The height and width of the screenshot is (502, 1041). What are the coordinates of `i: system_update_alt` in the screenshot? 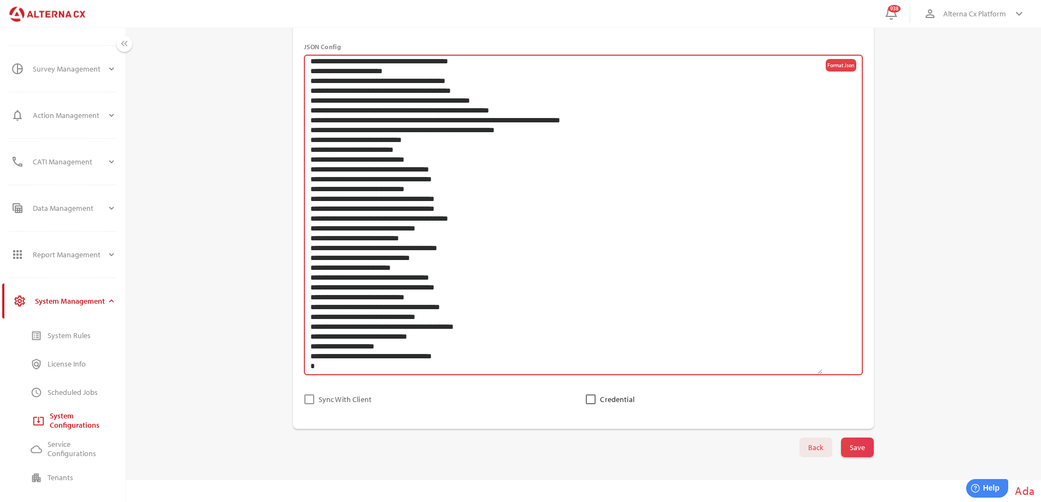 It's located at (38, 421).